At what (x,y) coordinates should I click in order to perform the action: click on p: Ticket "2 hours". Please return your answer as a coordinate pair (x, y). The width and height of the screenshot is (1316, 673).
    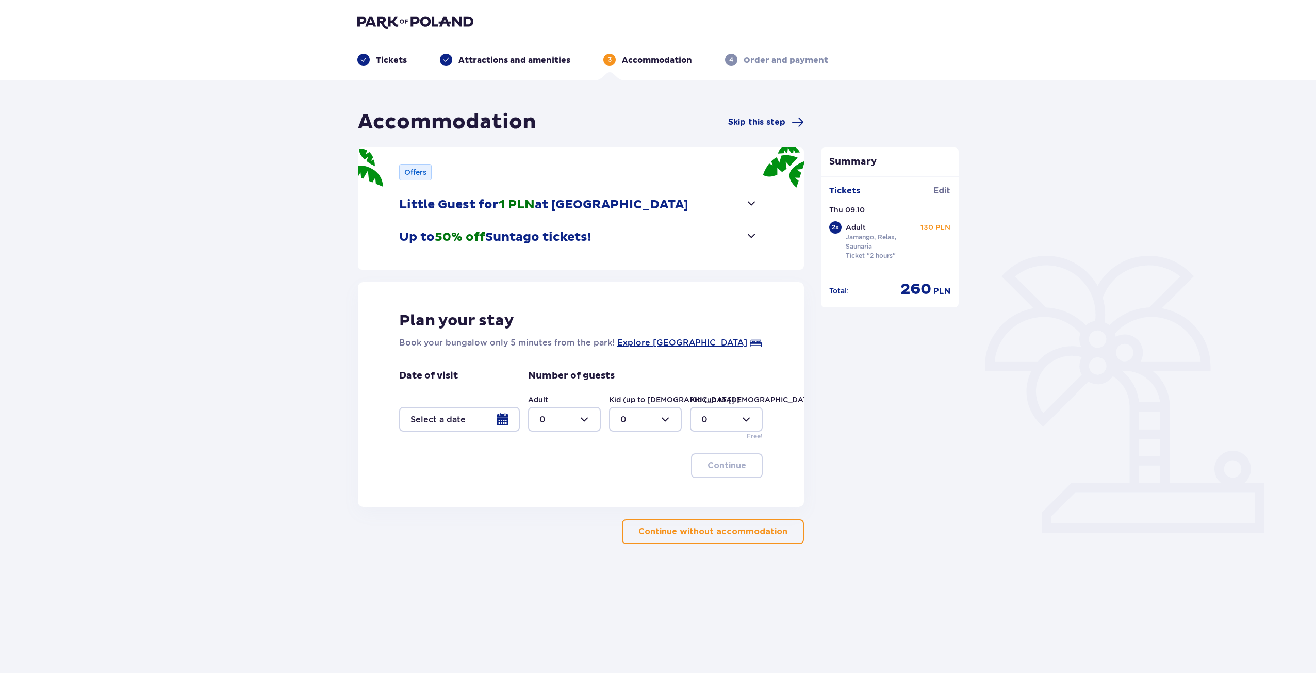
    Looking at the image, I should click on (870, 256).